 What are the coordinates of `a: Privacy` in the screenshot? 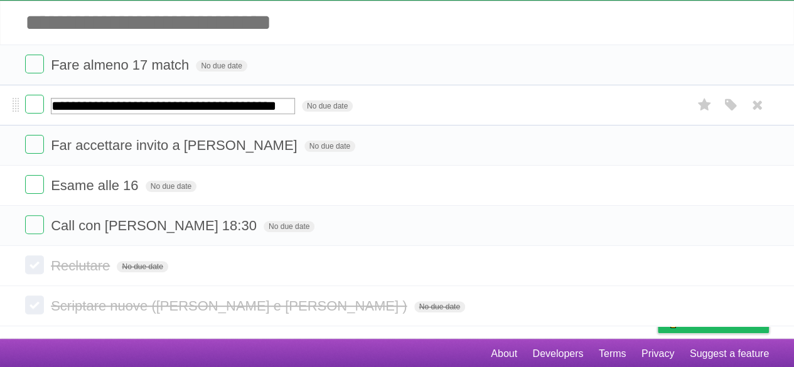 It's located at (658, 354).